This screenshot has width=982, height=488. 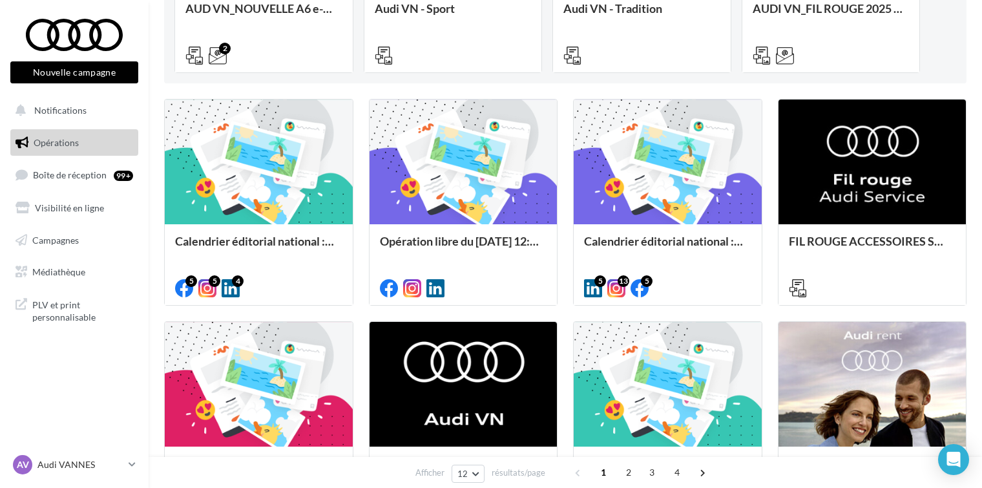 I want to click on span: 1, so click(x=603, y=472).